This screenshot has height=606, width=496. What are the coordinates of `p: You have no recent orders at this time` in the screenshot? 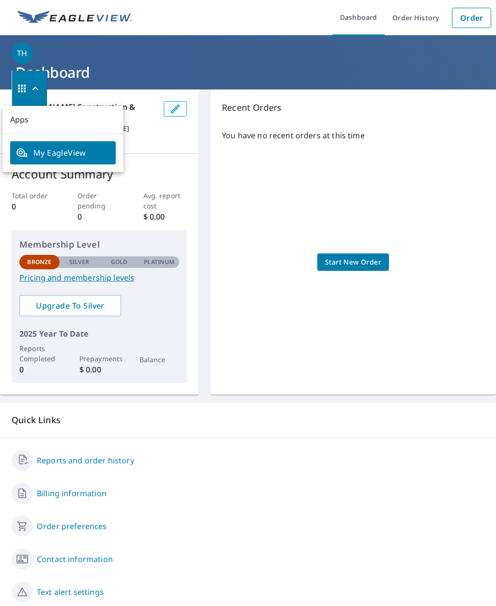 It's located at (353, 135).